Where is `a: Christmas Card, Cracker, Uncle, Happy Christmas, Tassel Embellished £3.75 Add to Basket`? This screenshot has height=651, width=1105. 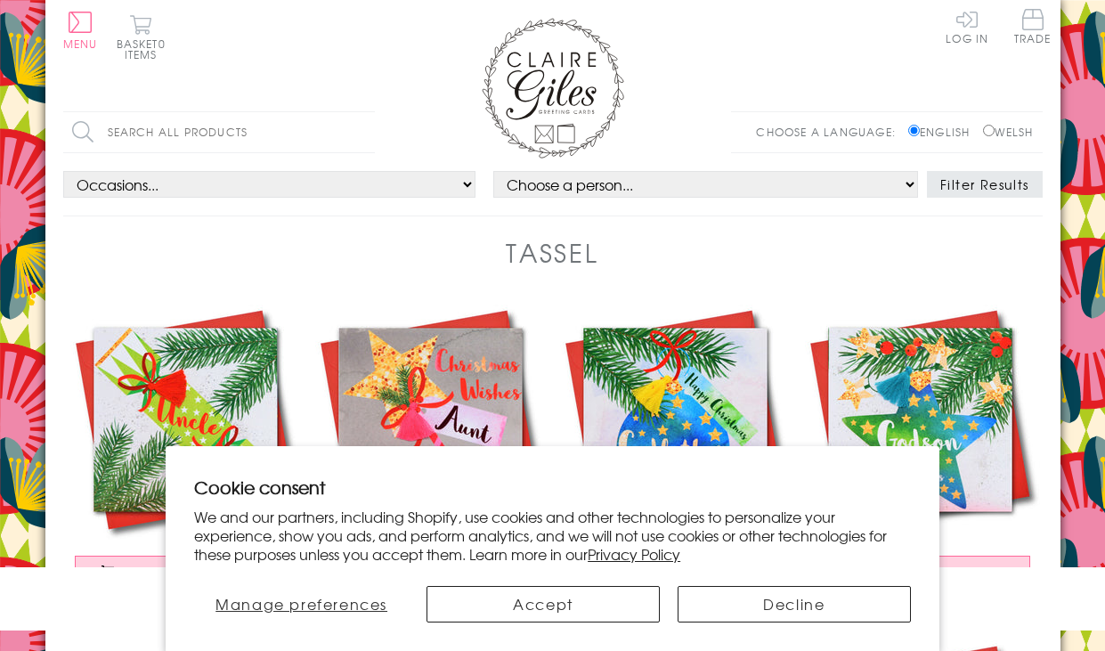
a: Christmas Card, Cracker, Uncle, Happy Christmas, Tassel Embellished £3.75 Add to Basket is located at coordinates (185, 452).